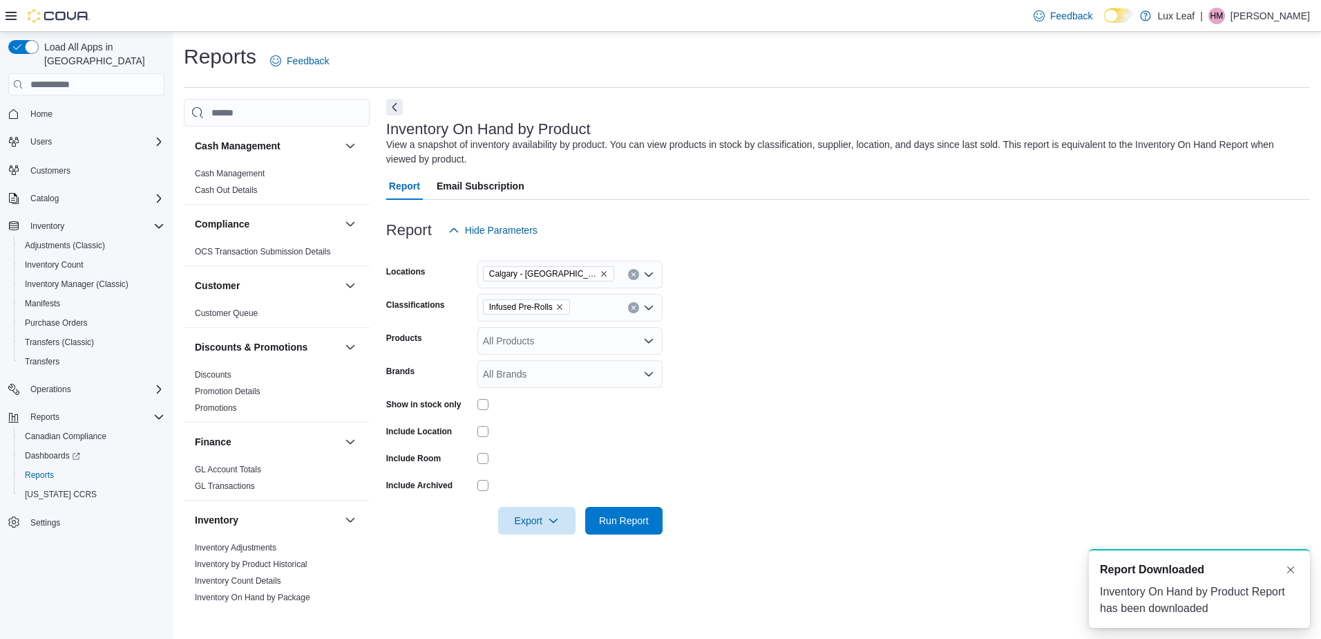  I want to click on button: Users, so click(86, 142).